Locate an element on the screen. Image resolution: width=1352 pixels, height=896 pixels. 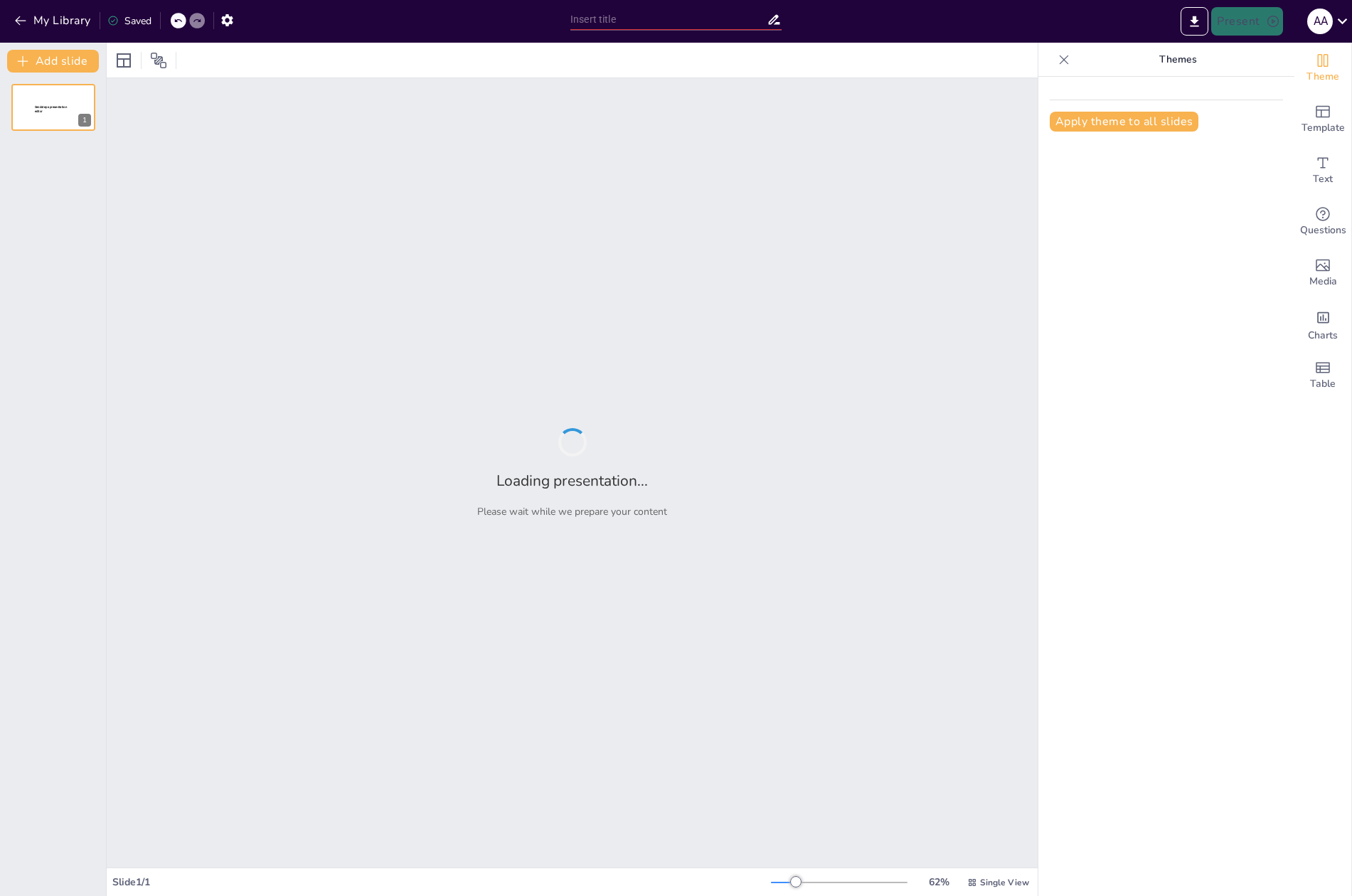
div: Layout is located at coordinates (124, 61).